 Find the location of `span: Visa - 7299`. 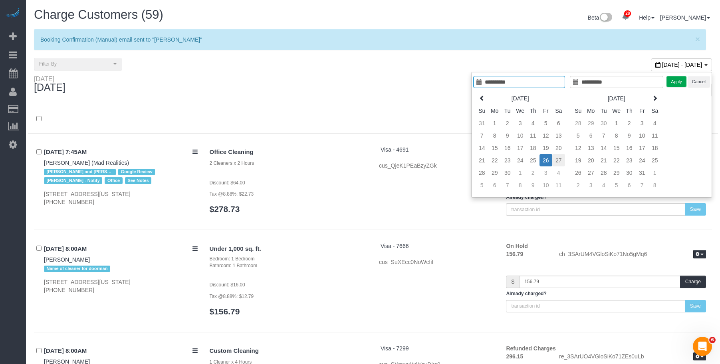

span: Visa - 7299 is located at coordinates (395, 348).